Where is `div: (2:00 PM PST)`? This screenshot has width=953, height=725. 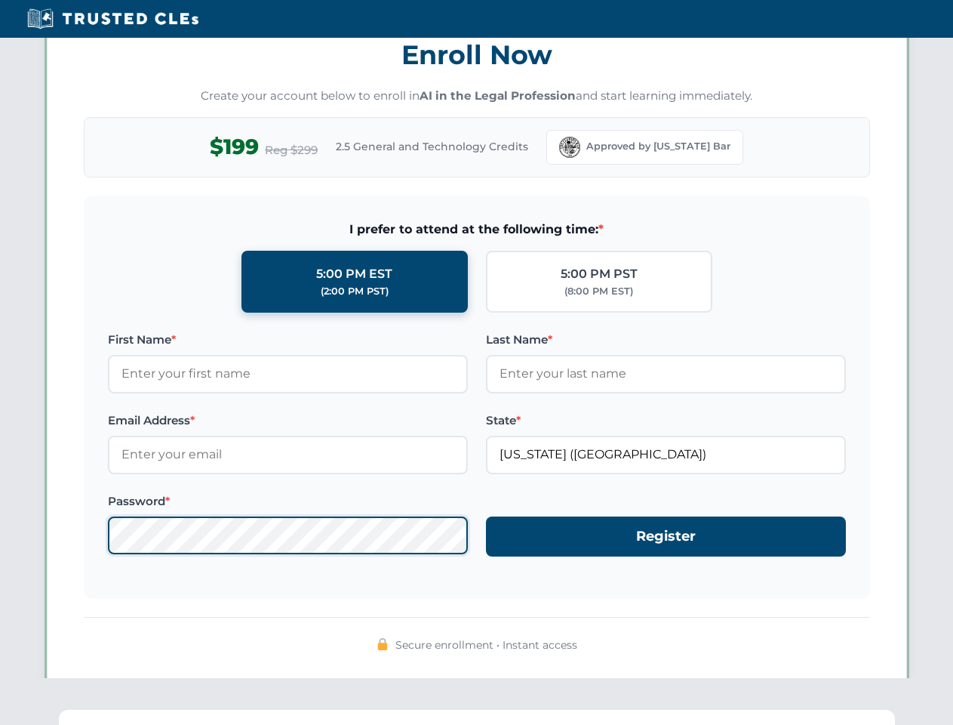 div: (2:00 PM PST) is located at coordinates (355, 291).